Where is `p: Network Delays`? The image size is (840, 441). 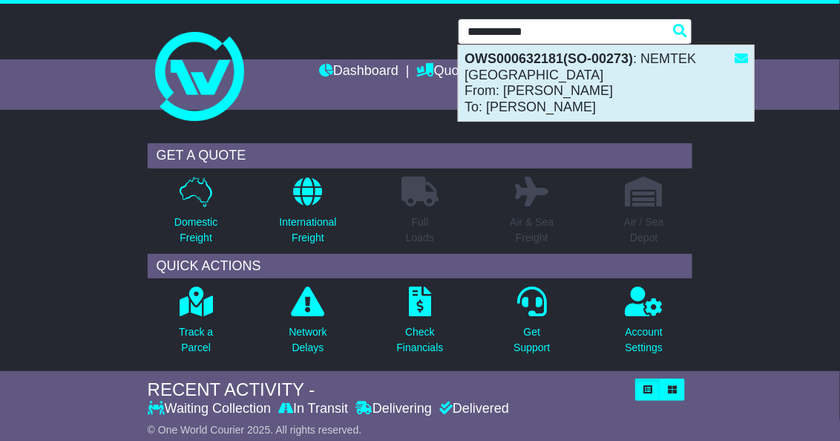 p: Network Delays is located at coordinates (307, 340).